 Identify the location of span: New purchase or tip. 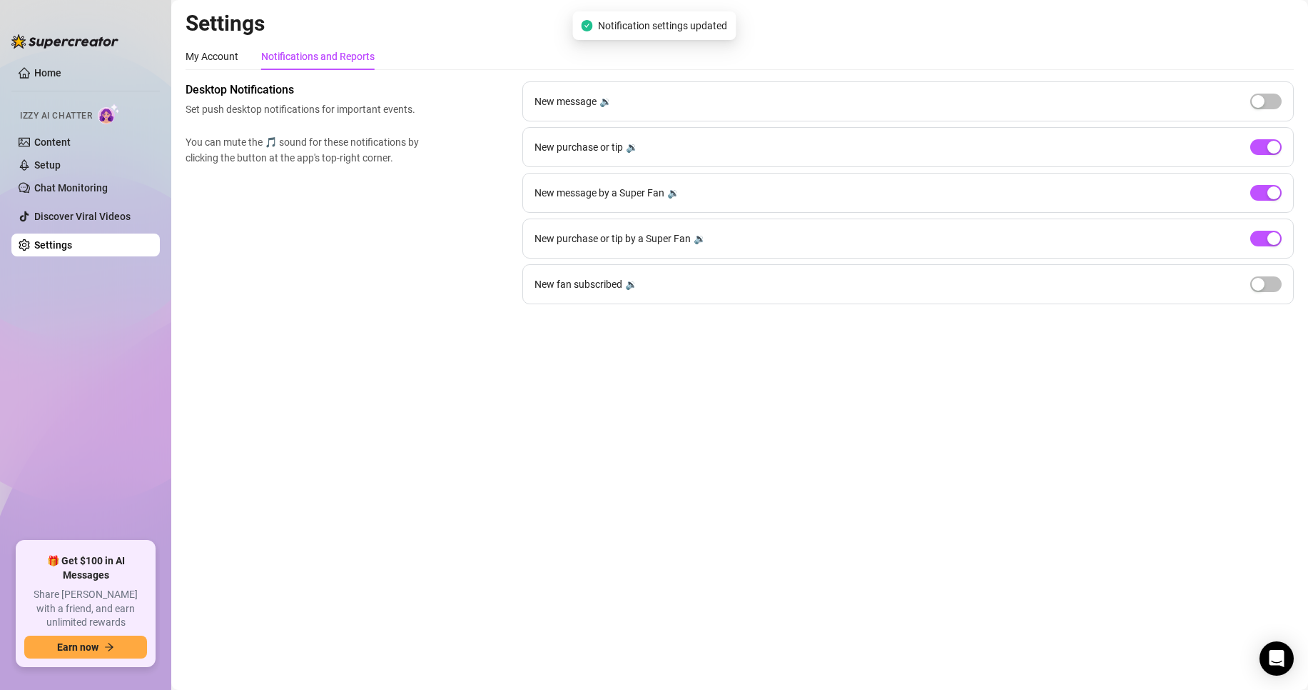
(579, 147).